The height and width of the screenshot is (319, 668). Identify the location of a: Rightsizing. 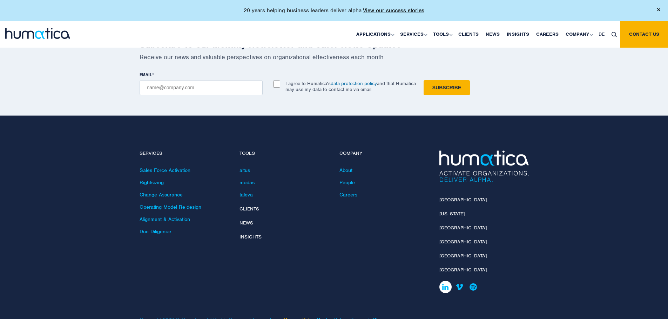
(151, 183).